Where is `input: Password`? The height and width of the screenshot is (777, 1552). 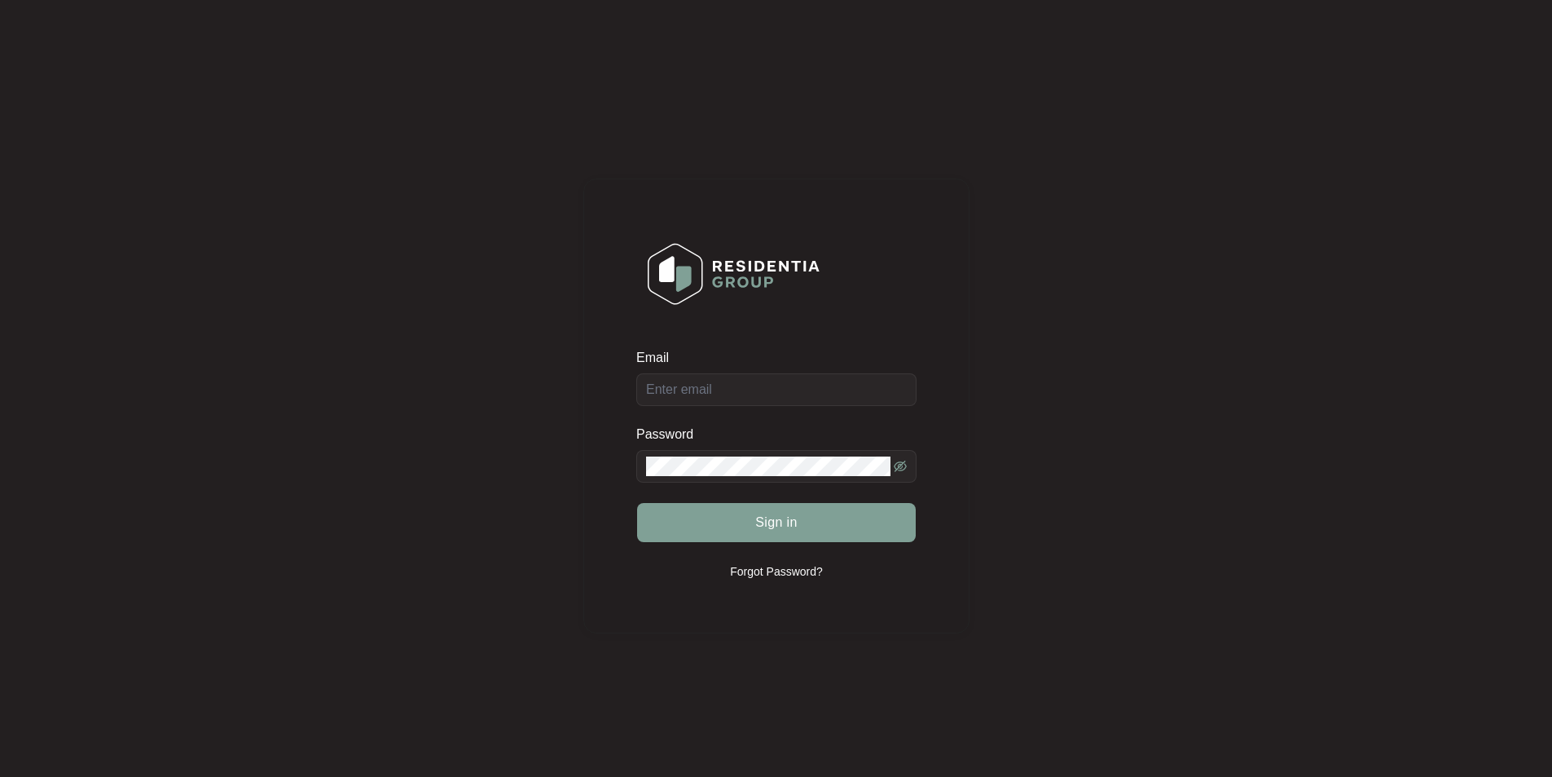 input: Password is located at coordinates (768, 466).